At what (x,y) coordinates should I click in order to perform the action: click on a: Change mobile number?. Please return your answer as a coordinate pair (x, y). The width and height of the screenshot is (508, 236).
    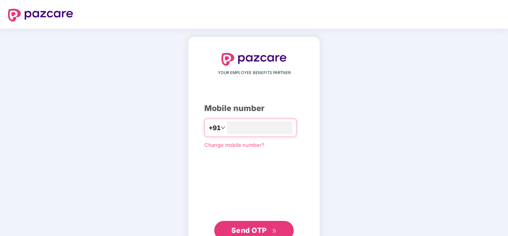
    Looking at the image, I should click on (234, 145).